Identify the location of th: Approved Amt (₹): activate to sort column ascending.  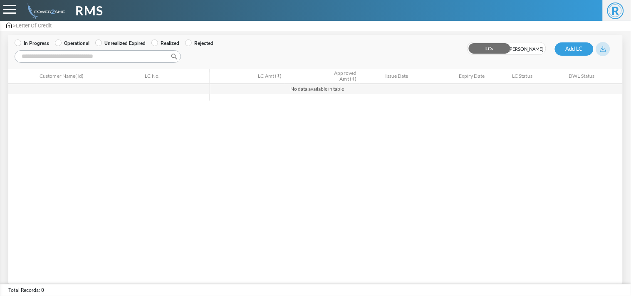
(322, 76).